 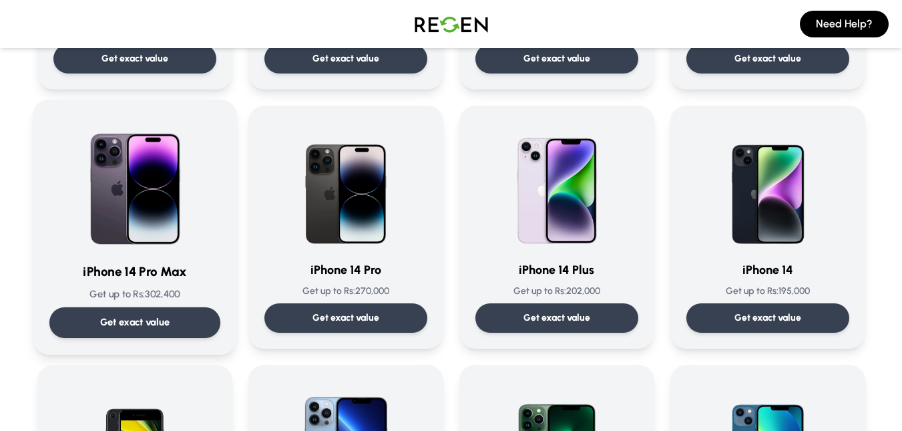 What do you see at coordinates (768, 186) in the screenshot?
I see `img: iPhone 14` at bounding box center [768, 186].